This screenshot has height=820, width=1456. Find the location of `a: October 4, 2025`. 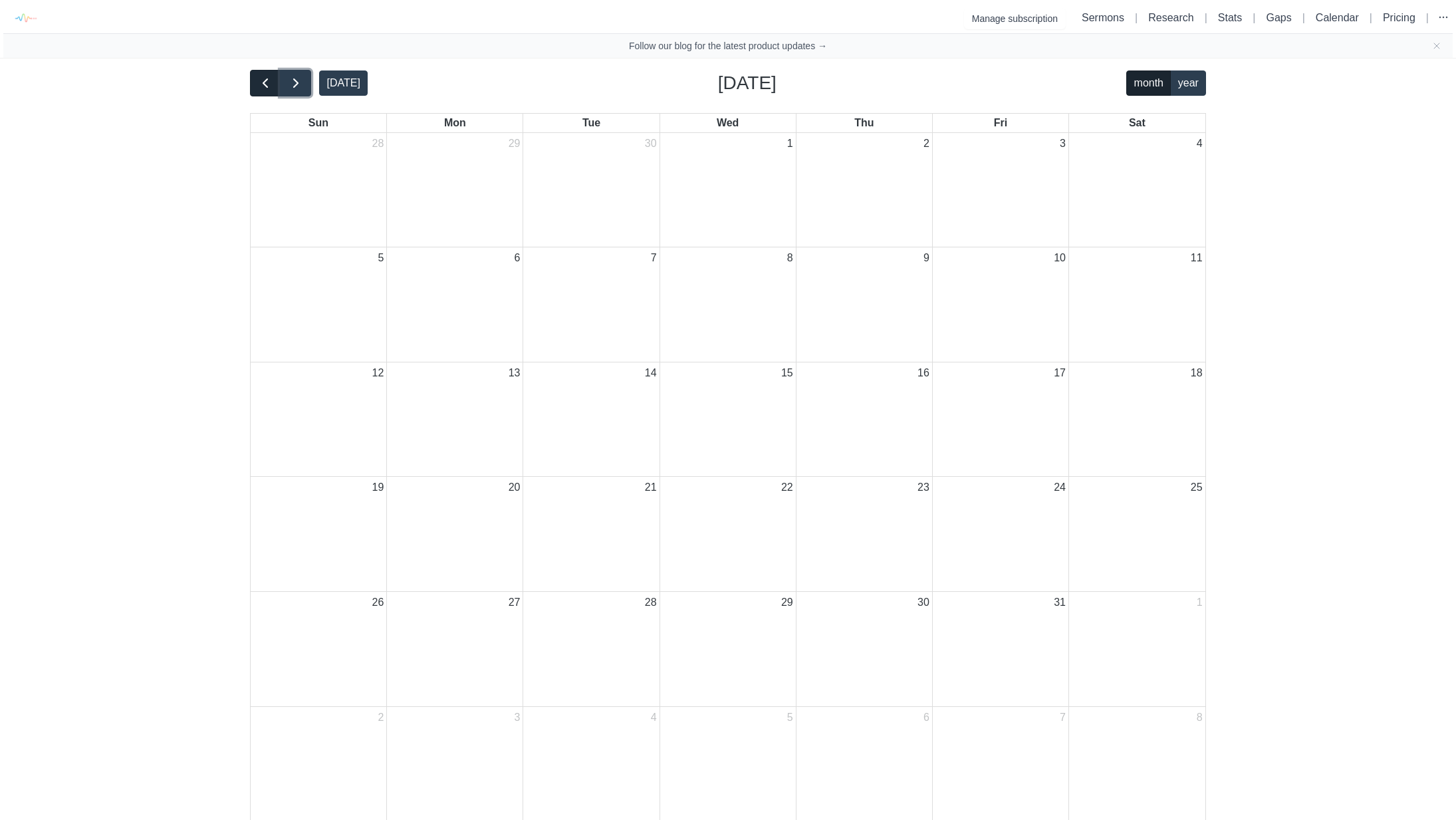

a: October 4, 2025 is located at coordinates (1199, 144).